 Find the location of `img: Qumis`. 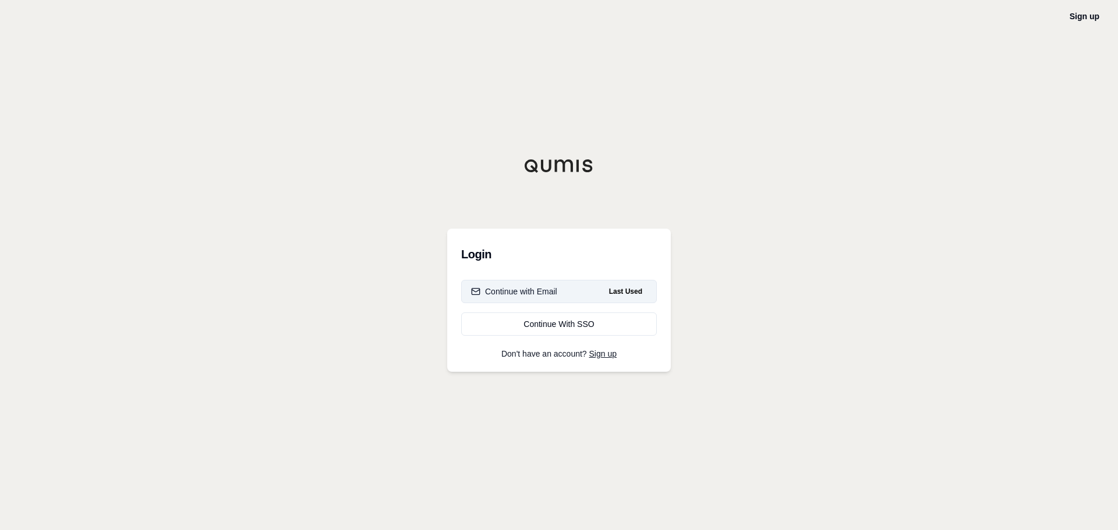

img: Qumis is located at coordinates (559, 166).